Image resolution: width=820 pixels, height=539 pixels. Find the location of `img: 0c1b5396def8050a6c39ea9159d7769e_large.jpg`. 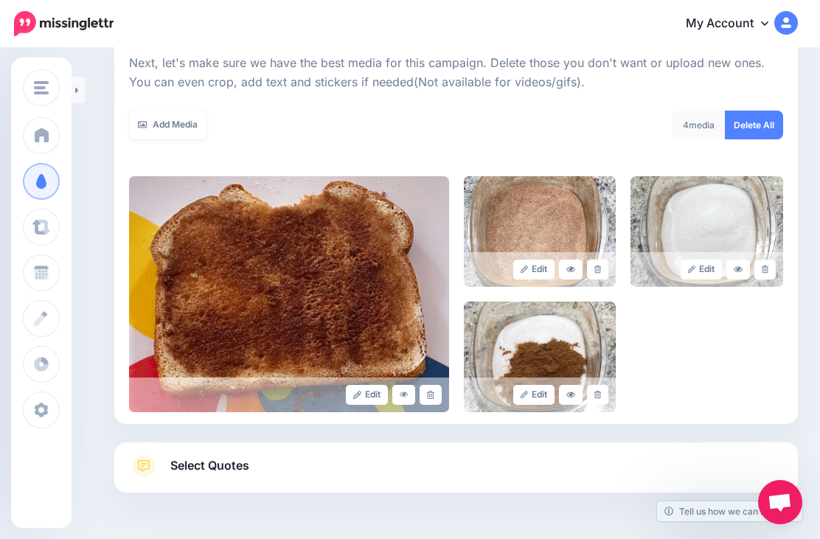

img: 0c1b5396def8050a6c39ea9159d7769e_large.jpg is located at coordinates (540, 357).